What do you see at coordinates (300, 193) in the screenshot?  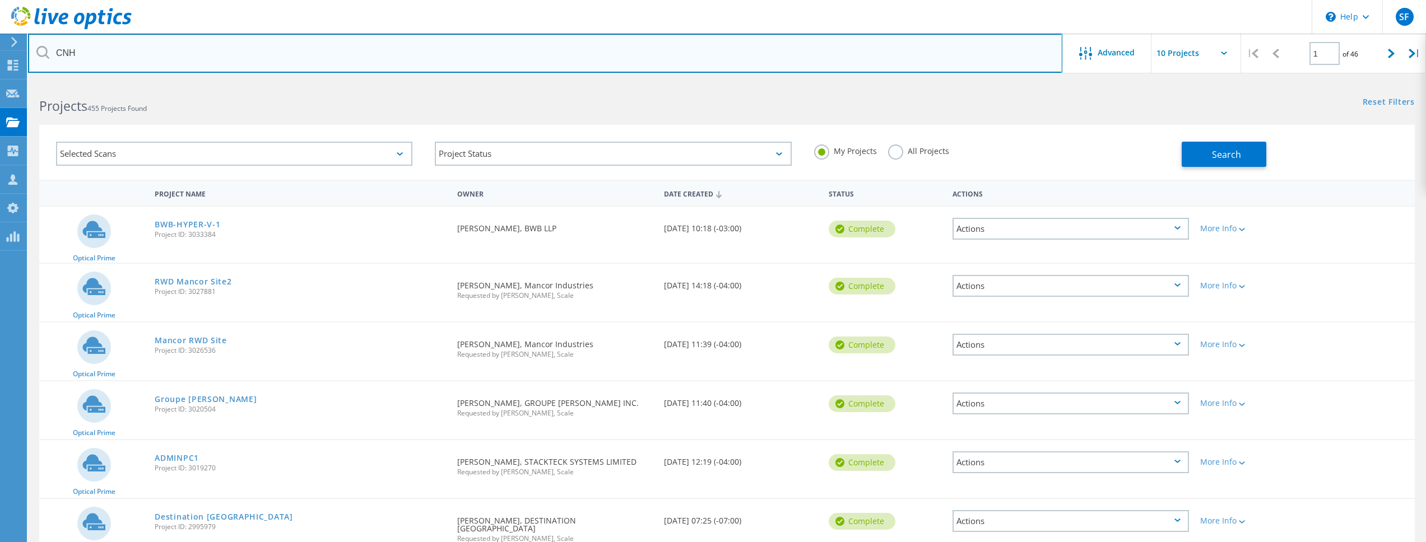 I see `div: Project Name` at bounding box center [300, 193].